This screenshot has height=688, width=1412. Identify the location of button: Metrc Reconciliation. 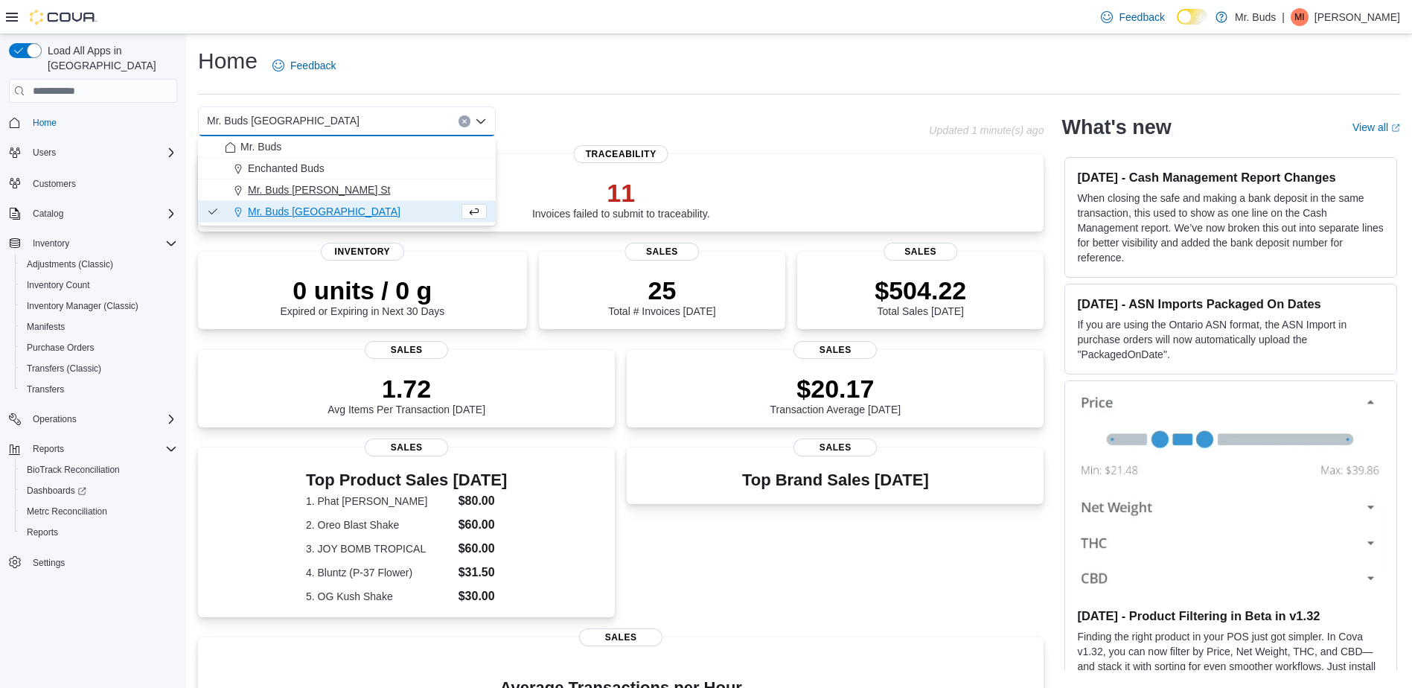
(99, 511).